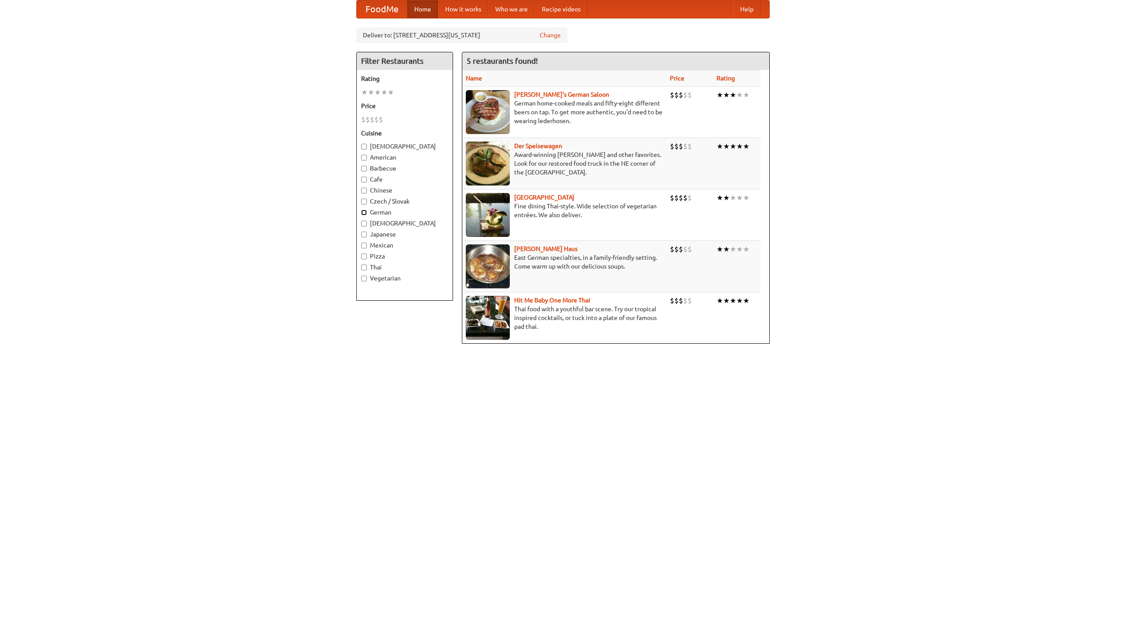  I want to click on b: Der Speisewagen, so click(538, 146).